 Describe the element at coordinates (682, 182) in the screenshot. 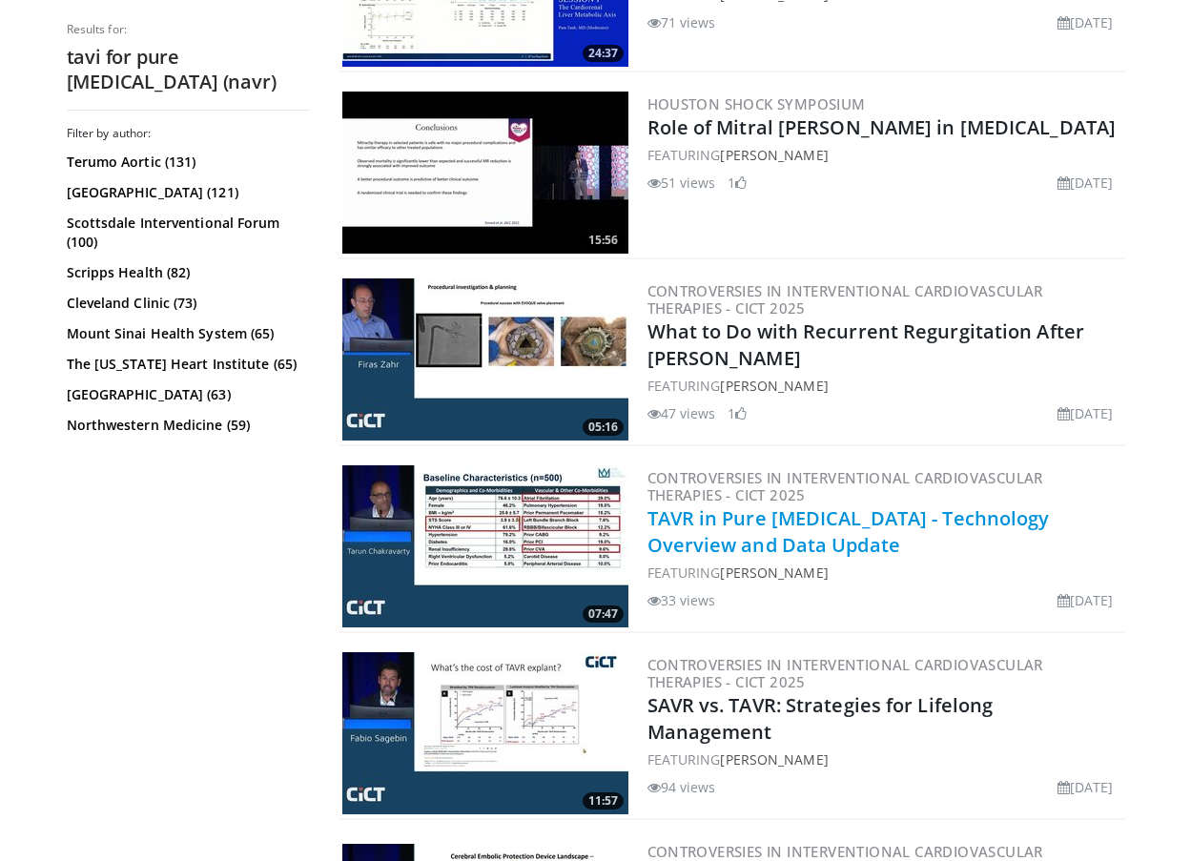

I see `li: 51 views` at that location.